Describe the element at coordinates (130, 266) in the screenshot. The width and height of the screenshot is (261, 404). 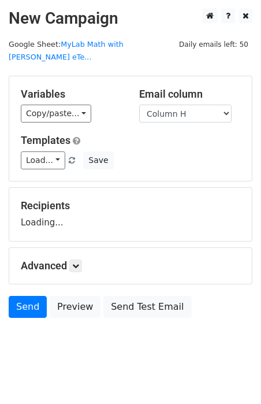
I see `h5: Advanced` at that location.